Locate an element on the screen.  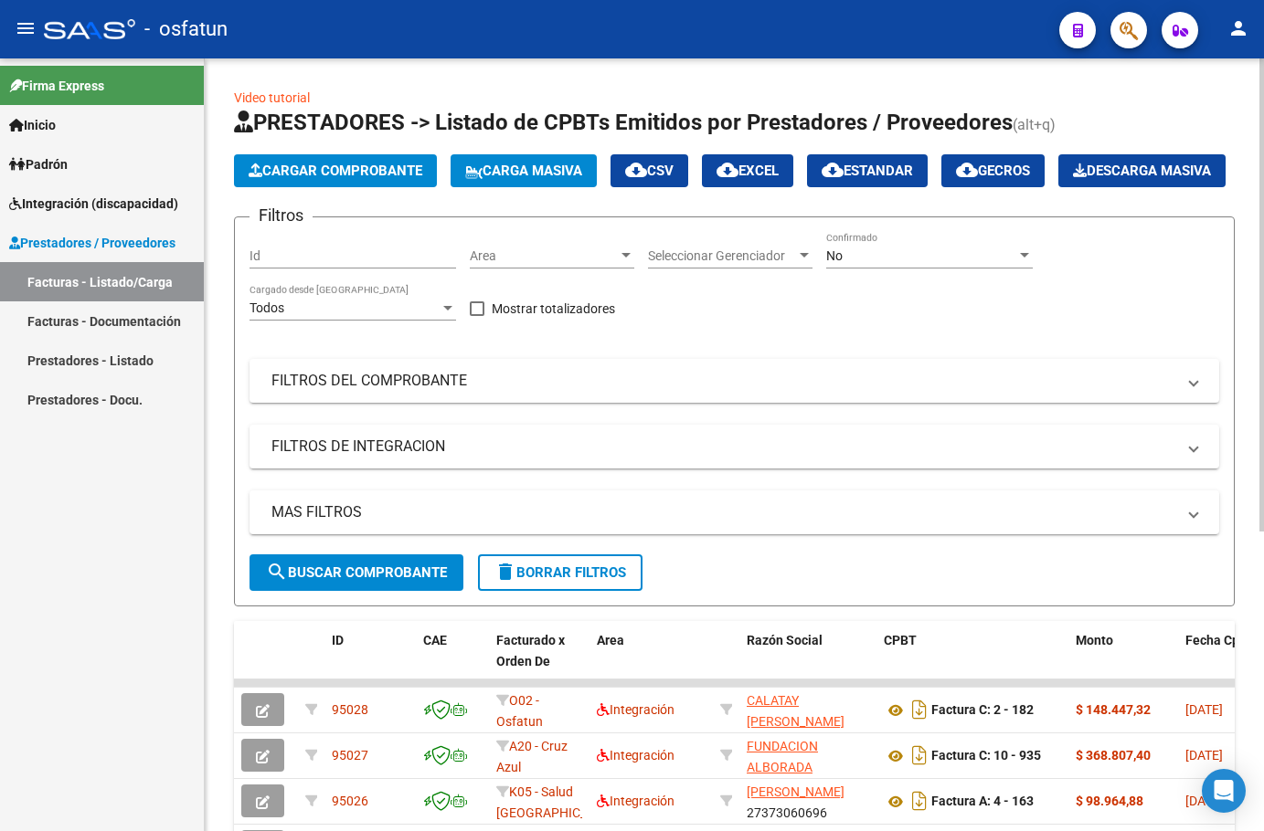
button: Descarga Masiva is located at coordinates (1141, 171).